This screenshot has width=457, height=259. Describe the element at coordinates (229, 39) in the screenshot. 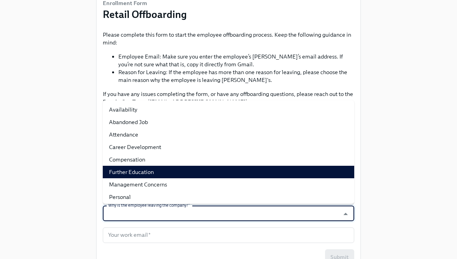

I see `p: Please complete this form to start the employee offboarding process. Keep the following guidance ...` at that location.